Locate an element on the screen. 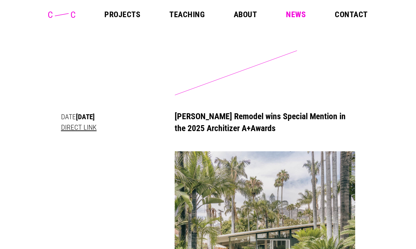 The width and height of the screenshot is (416, 249). a: Projects is located at coordinates (122, 15).